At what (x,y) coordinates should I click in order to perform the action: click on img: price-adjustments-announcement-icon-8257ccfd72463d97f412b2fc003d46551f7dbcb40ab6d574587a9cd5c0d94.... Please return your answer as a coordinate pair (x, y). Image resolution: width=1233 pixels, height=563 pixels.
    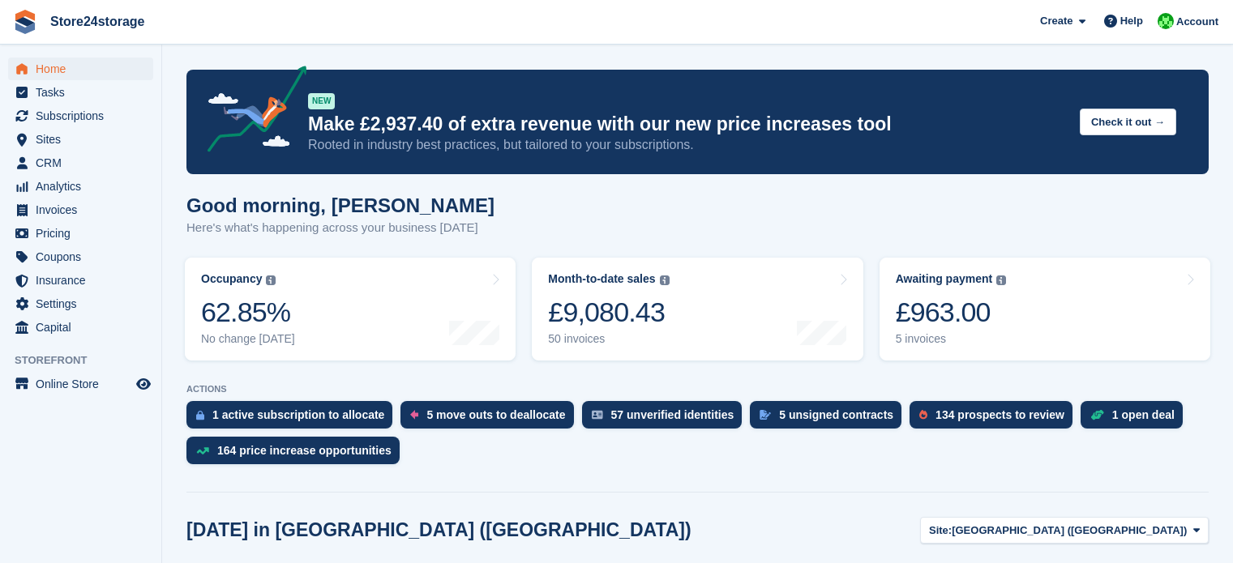
    Looking at the image, I should click on (250, 112).